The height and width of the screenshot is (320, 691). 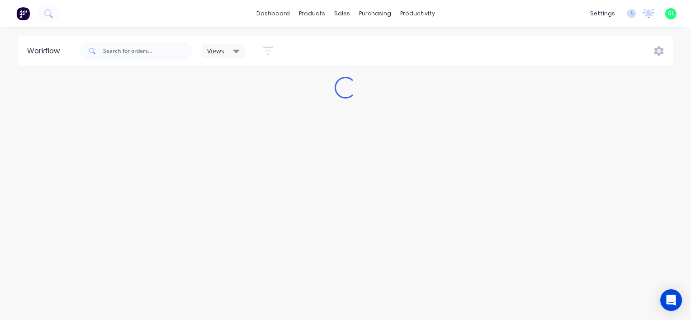 What do you see at coordinates (602, 14) in the screenshot?
I see `div: settings` at bounding box center [602, 14].